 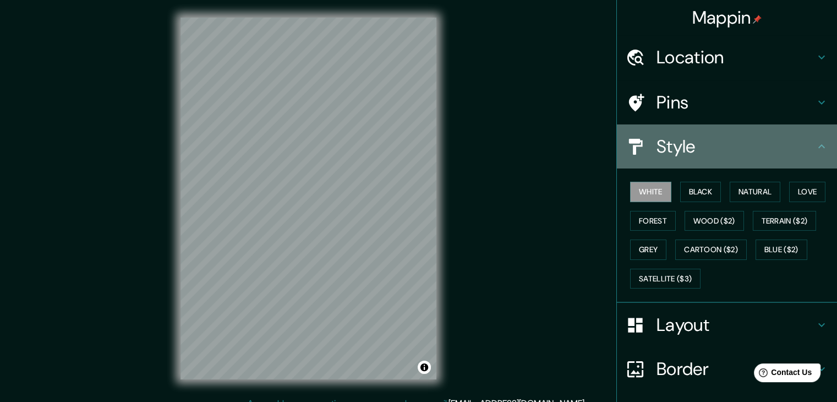 I want to click on button: Forest, so click(x=653, y=221).